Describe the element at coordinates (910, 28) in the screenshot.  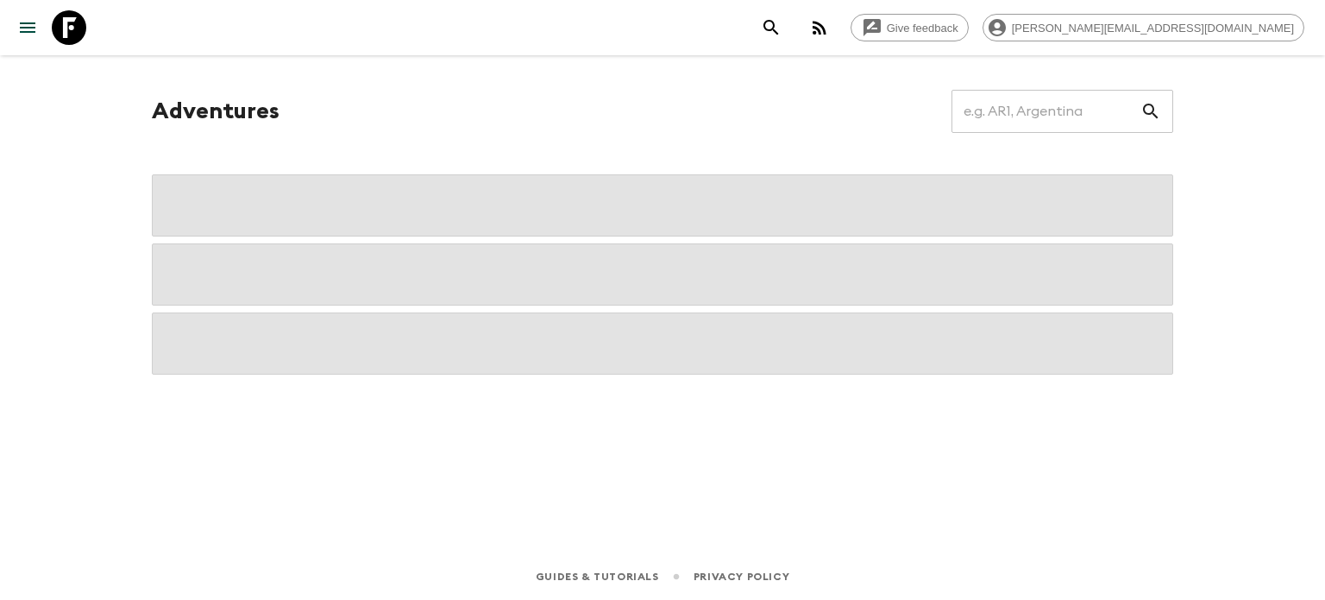
I see `a: Give feedback` at that location.